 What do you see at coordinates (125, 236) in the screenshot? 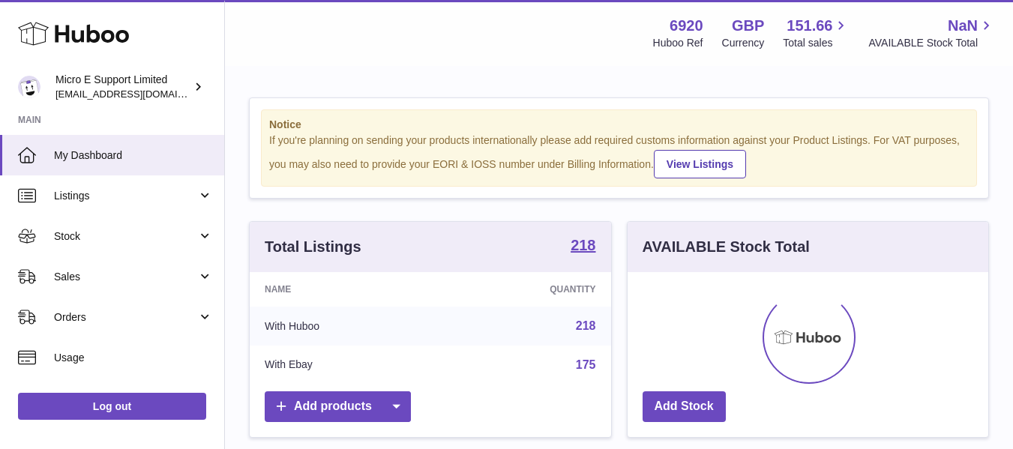
I see `span: Stock` at bounding box center [125, 236].